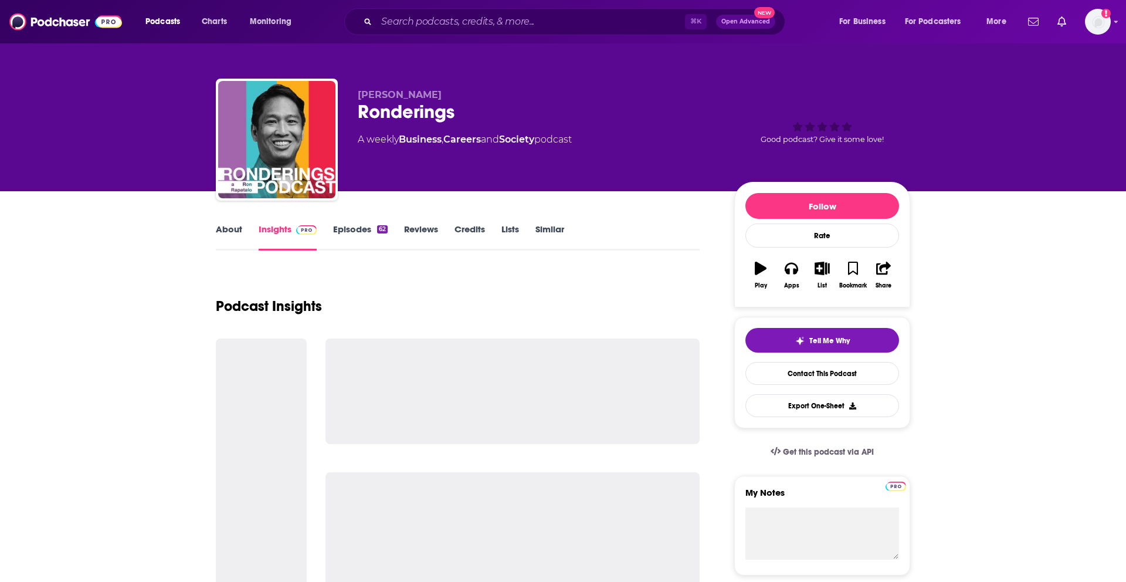 Image resolution: width=1126 pixels, height=582 pixels. What do you see at coordinates (760, 275) in the screenshot?
I see `button: Play` at bounding box center [760, 275].